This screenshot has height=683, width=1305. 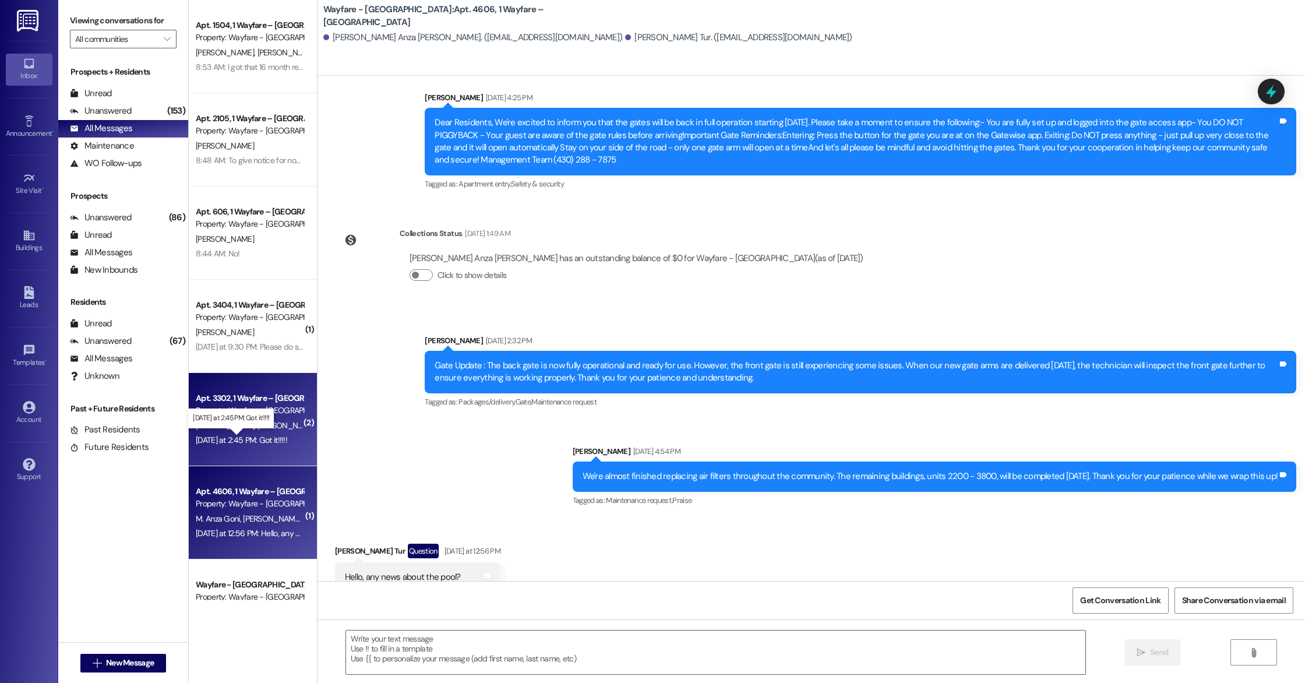 I want to click on button: Share Conversation via email, so click(x=1234, y=600).